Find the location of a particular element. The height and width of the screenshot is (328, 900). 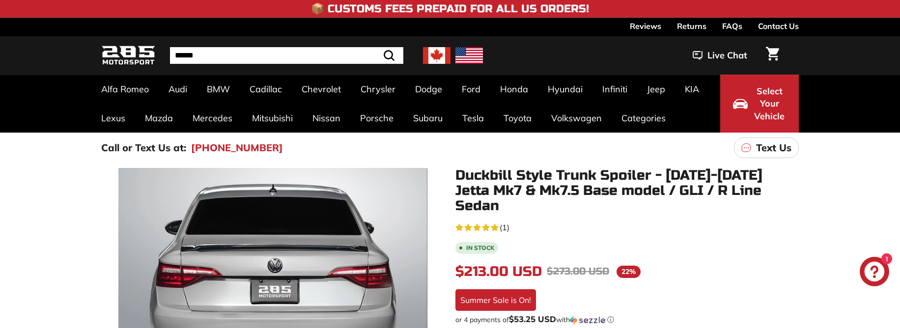

p: Text Us is located at coordinates (774, 148).